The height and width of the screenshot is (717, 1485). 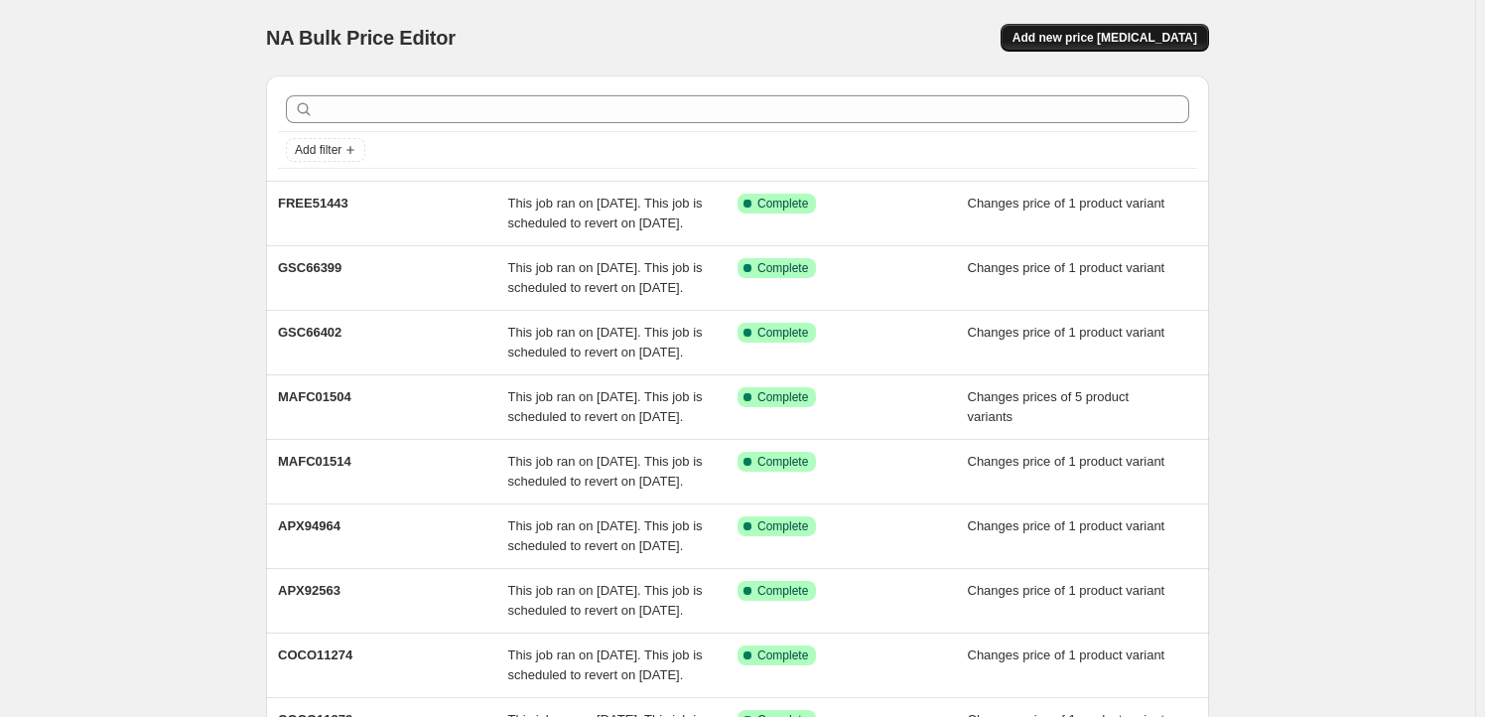 What do you see at coordinates (315, 654) in the screenshot?
I see `span: COCO11274` at bounding box center [315, 654].